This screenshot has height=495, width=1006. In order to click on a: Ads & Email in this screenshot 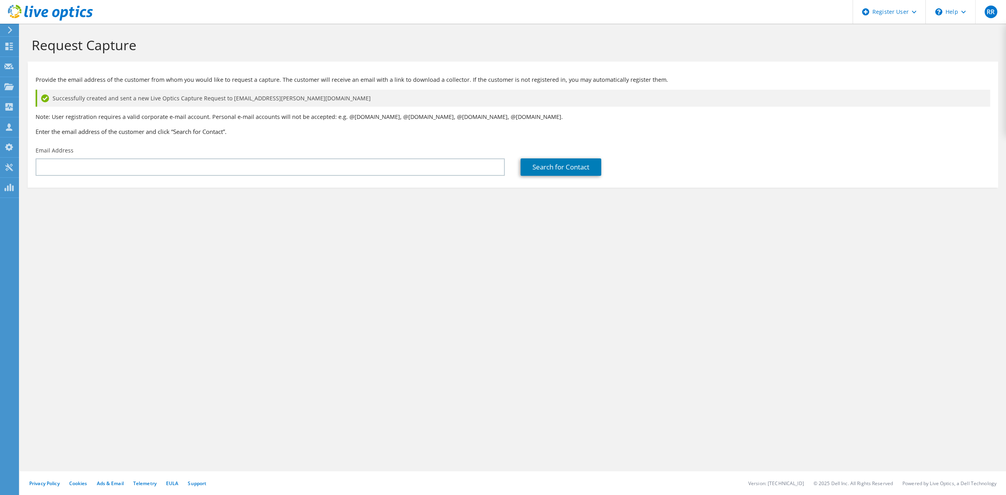, I will do `click(110, 484)`.